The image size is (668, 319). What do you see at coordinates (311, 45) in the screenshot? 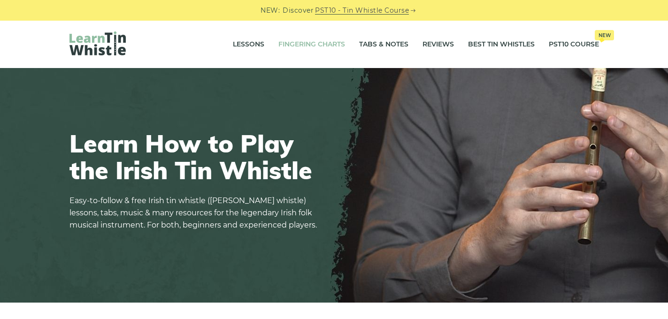
I see `a: Fingering Charts` at bounding box center [311, 45].